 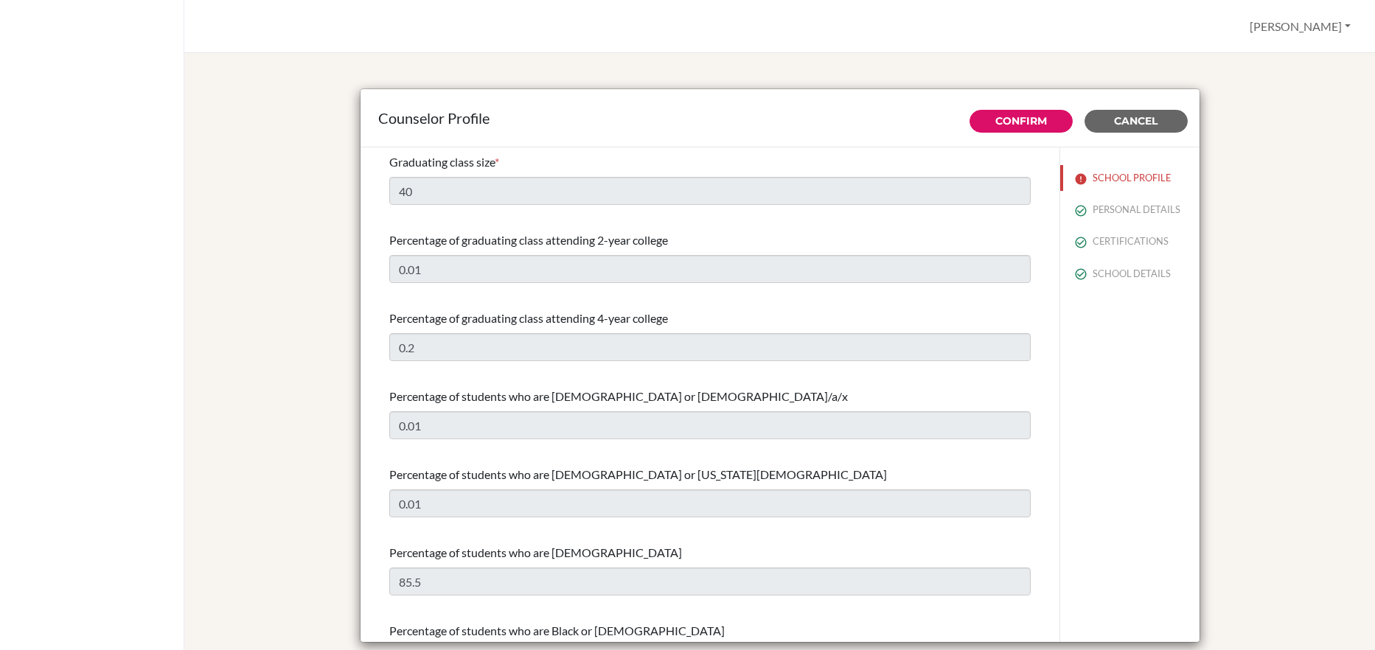 What do you see at coordinates (1129, 273) in the screenshot?
I see `button: SCHOOL DETAILS` at bounding box center [1129, 273].